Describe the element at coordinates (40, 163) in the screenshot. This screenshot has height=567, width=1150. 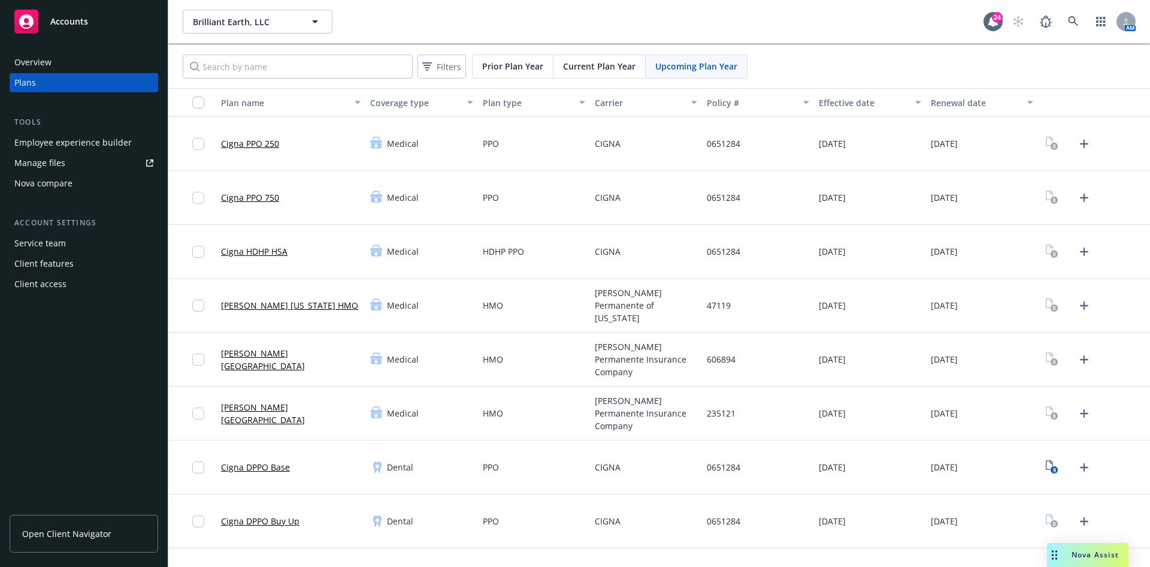
I see `div: Manage files` at that location.